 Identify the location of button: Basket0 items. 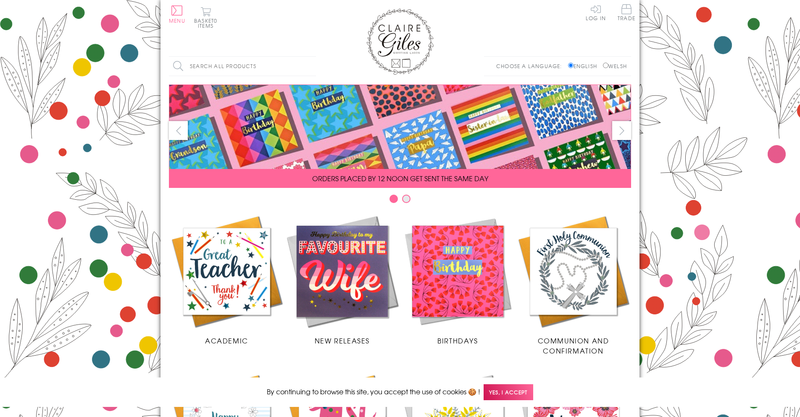
(206, 17).